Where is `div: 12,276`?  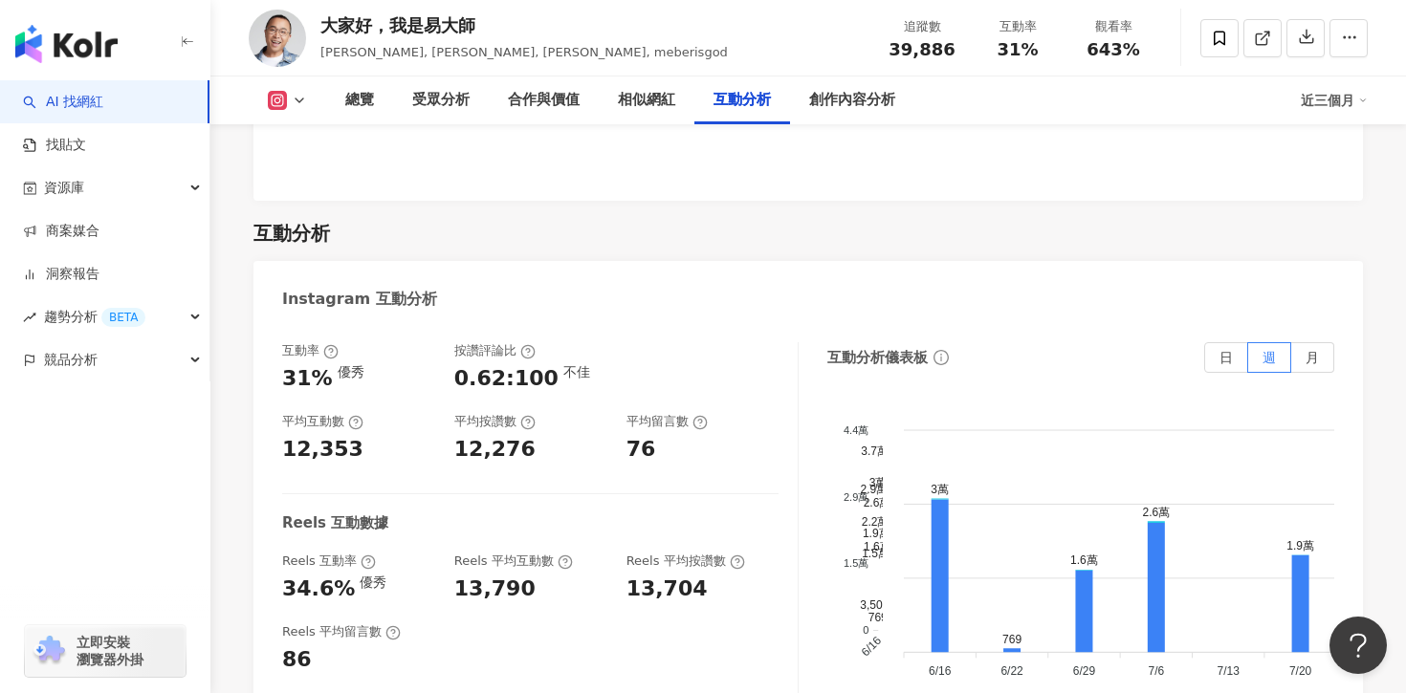
div: 12,276 is located at coordinates (495, 450).